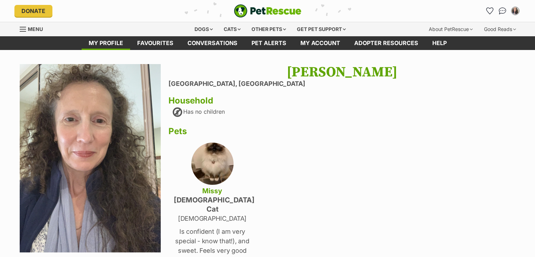 This screenshot has height=257, width=535. I want to click on span: Menu, so click(35, 29).